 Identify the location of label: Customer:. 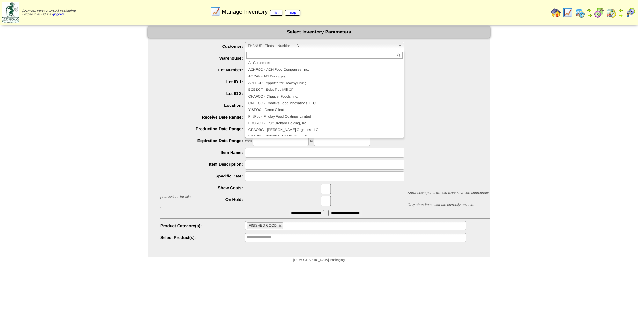
(202, 46).